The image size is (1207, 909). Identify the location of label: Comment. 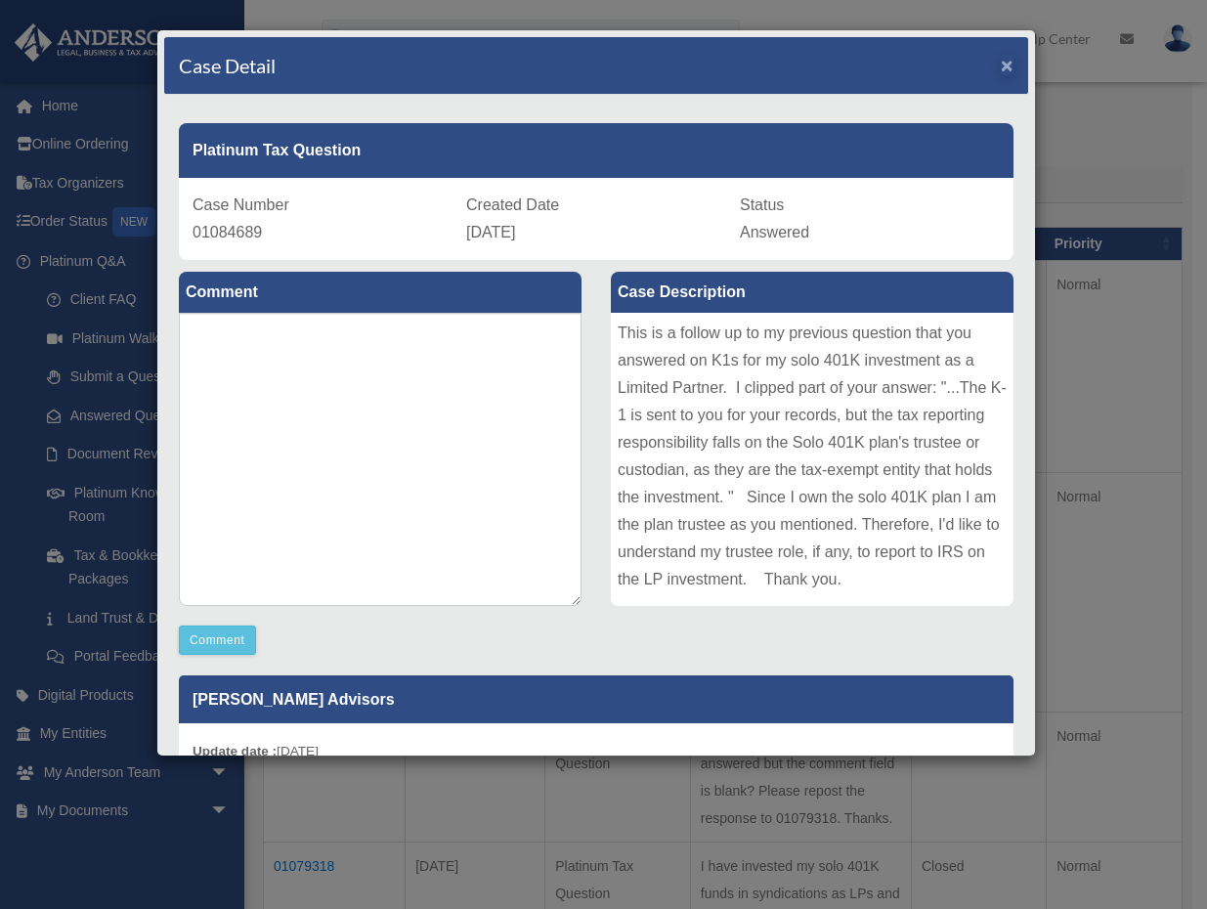
(380, 292).